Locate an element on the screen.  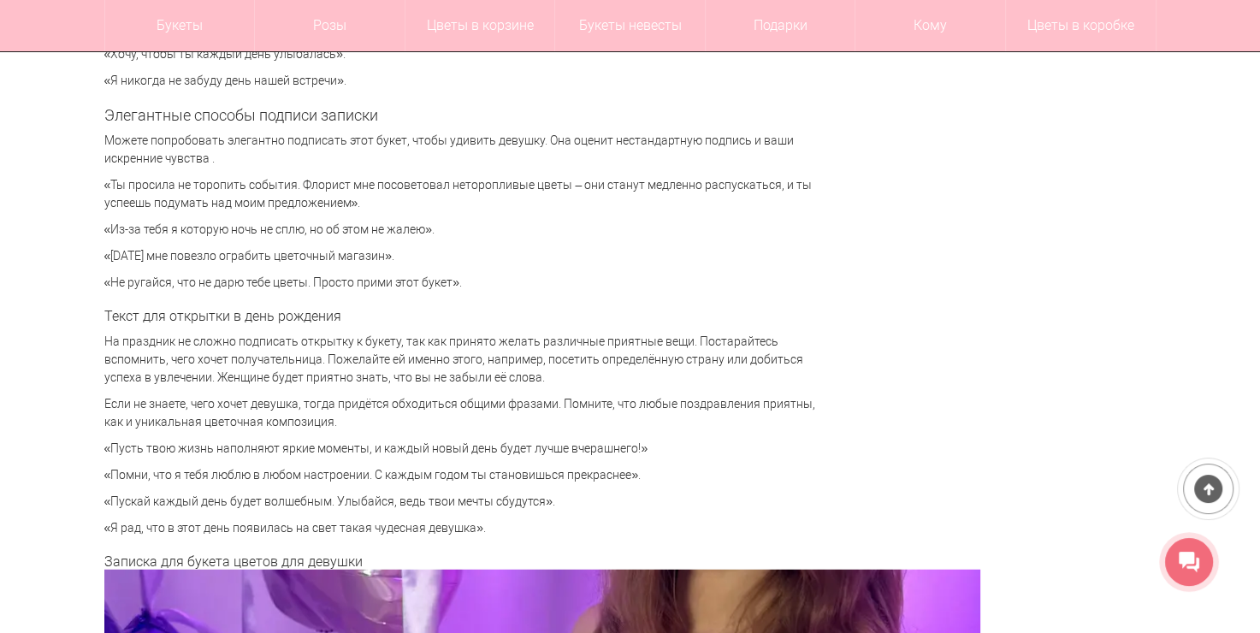
p: «Не ругайся, что не дарю тебе цветы. Просто прими этот букет». is located at coordinates (468, 282).